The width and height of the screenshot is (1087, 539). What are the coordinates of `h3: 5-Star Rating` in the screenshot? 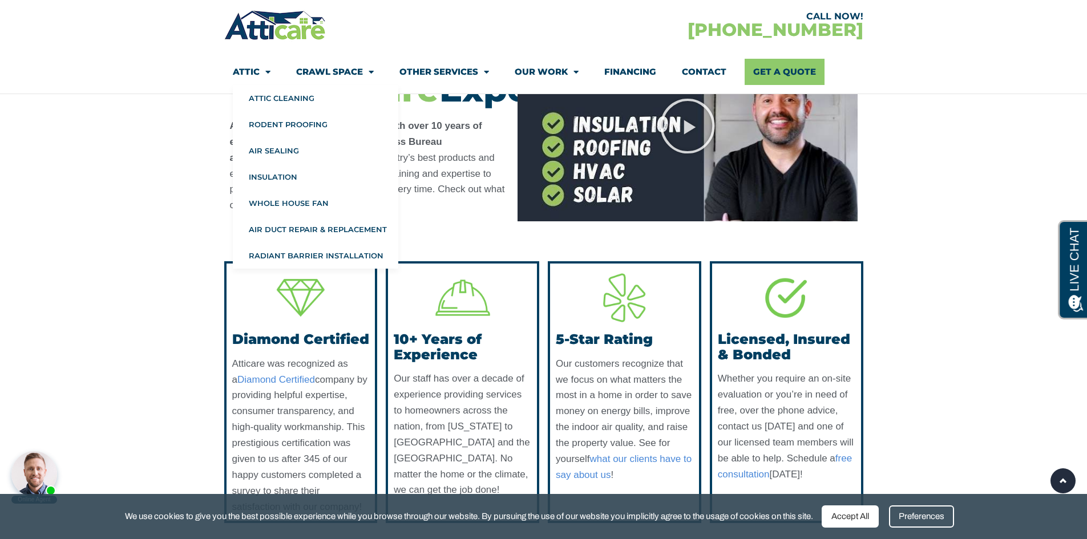 It's located at (624, 340).